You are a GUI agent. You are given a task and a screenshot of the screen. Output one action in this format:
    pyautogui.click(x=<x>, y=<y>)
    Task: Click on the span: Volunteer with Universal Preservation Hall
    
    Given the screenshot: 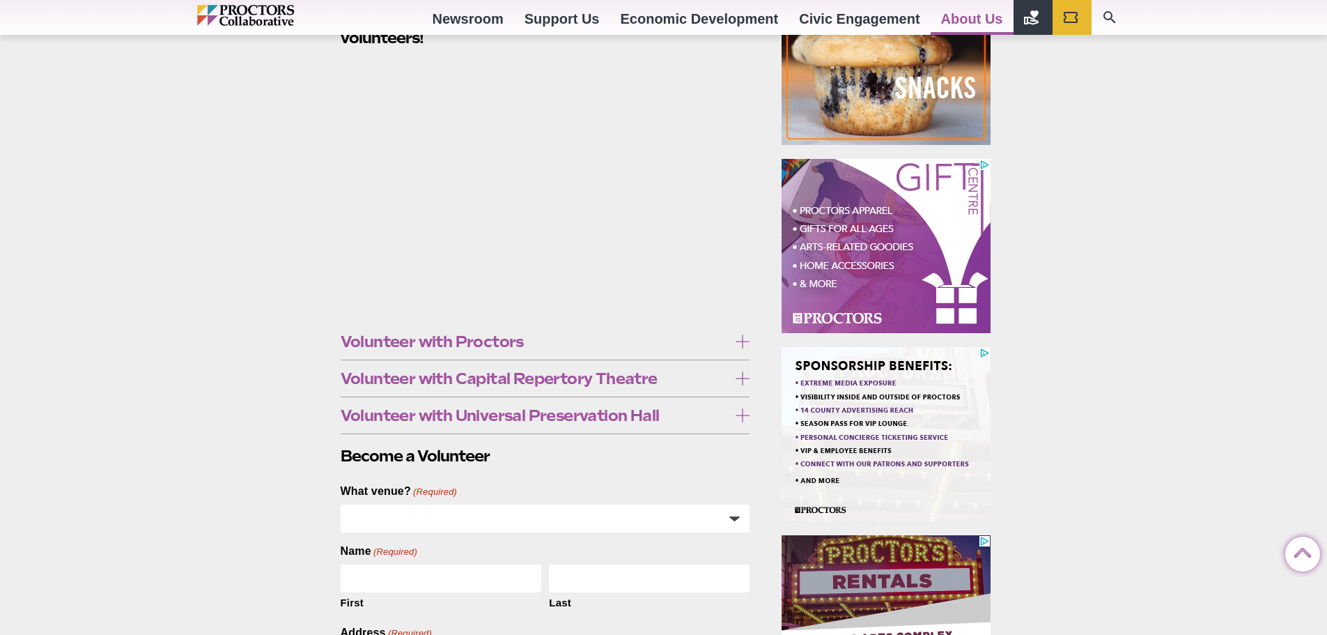 What is the action you would take?
    pyautogui.click(x=534, y=415)
    